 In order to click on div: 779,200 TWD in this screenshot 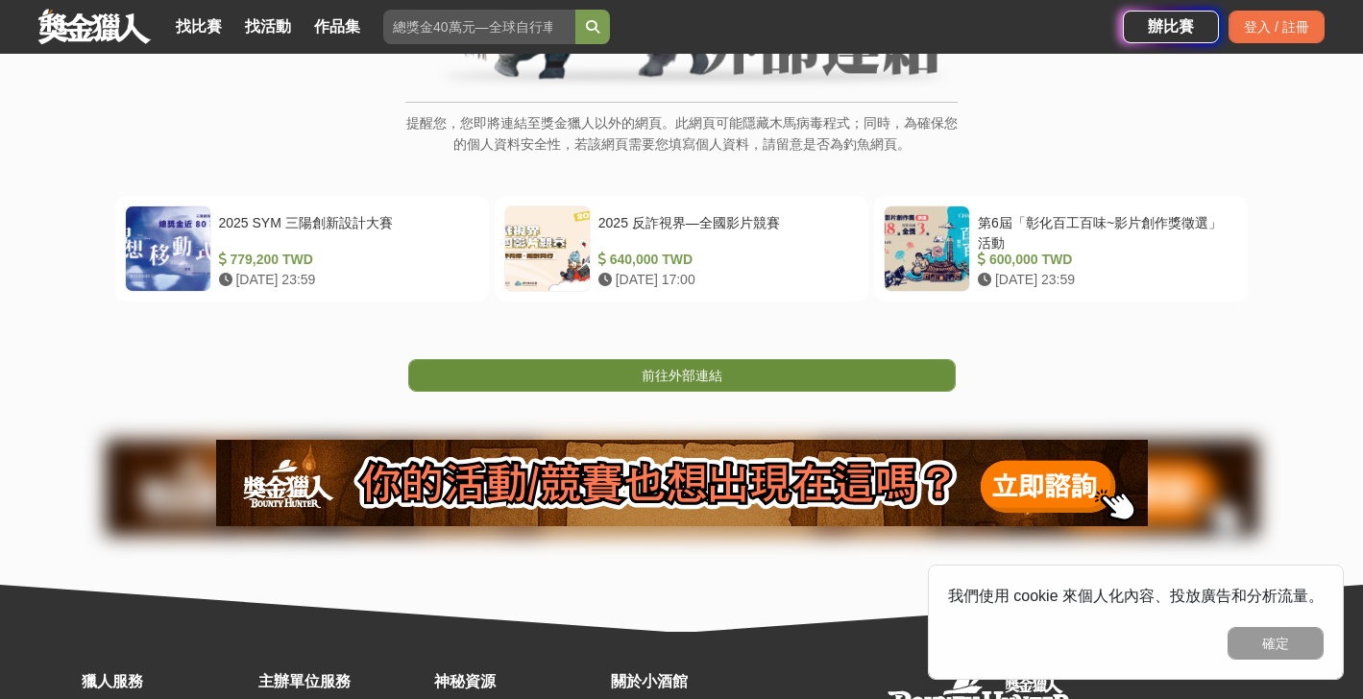, I will do `click(345, 259)`.